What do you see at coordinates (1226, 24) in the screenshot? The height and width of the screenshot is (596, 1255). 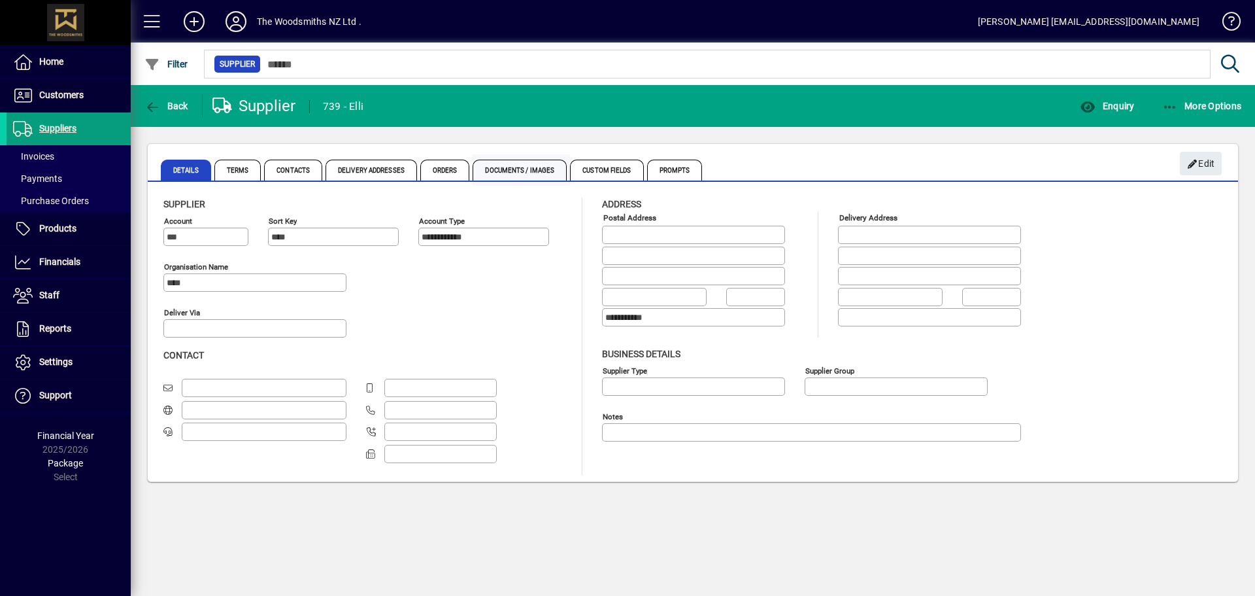 I see `a: Knowledge Base` at bounding box center [1226, 24].